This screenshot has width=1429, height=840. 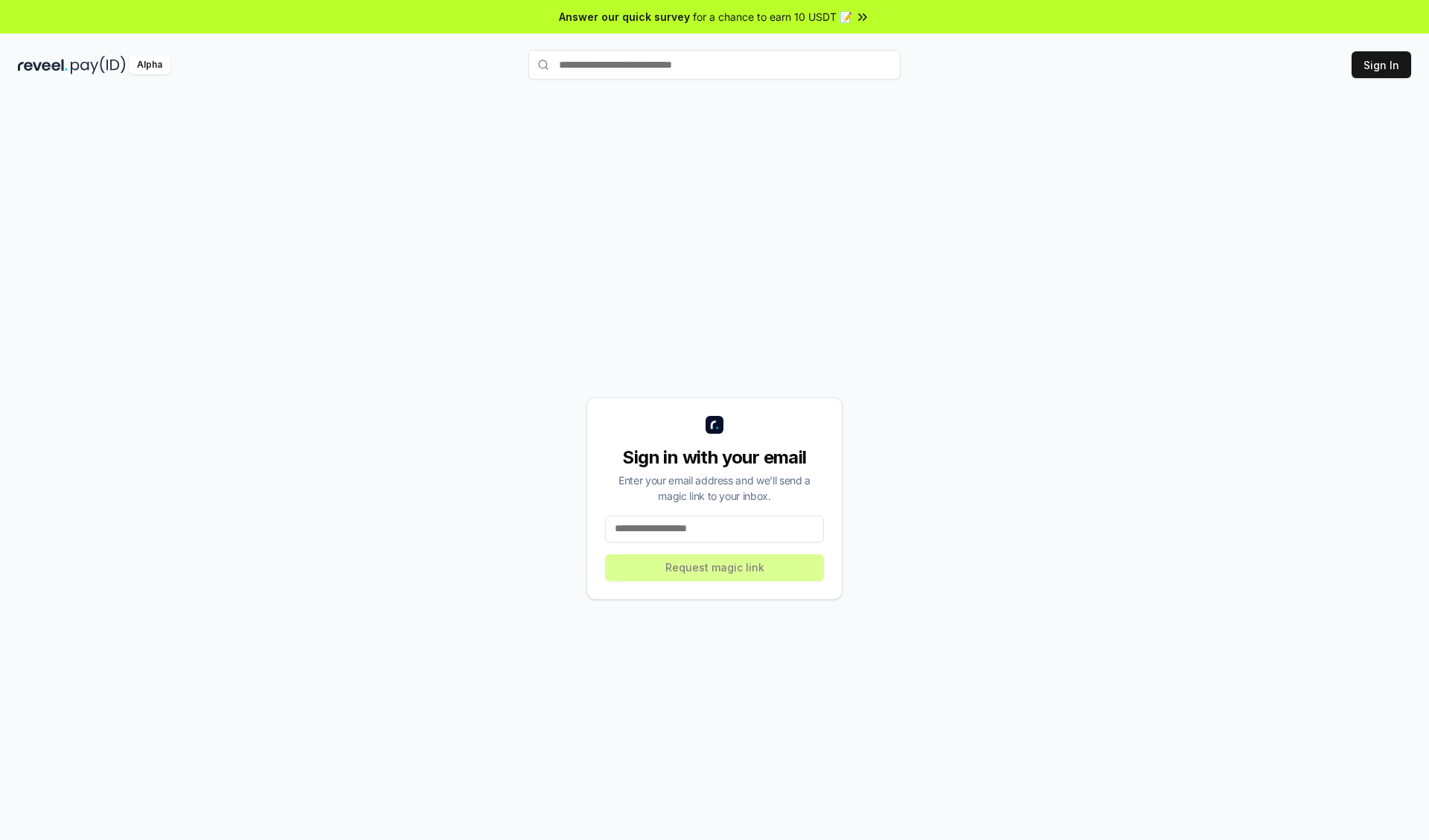 What do you see at coordinates (715, 457) in the screenshot?
I see `div: Sign in with your email` at bounding box center [715, 457].